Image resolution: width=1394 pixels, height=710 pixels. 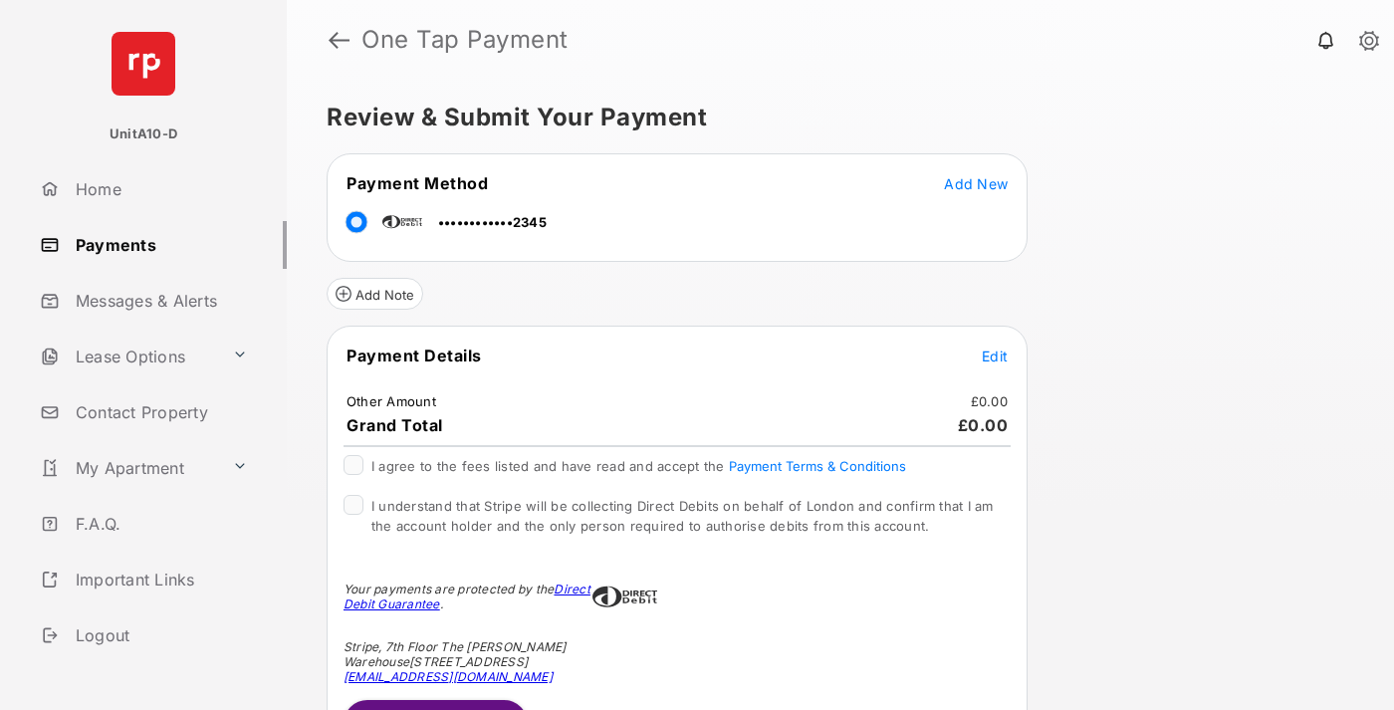 I want to click on strong: One Tap Payment, so click(x=465, y=40).